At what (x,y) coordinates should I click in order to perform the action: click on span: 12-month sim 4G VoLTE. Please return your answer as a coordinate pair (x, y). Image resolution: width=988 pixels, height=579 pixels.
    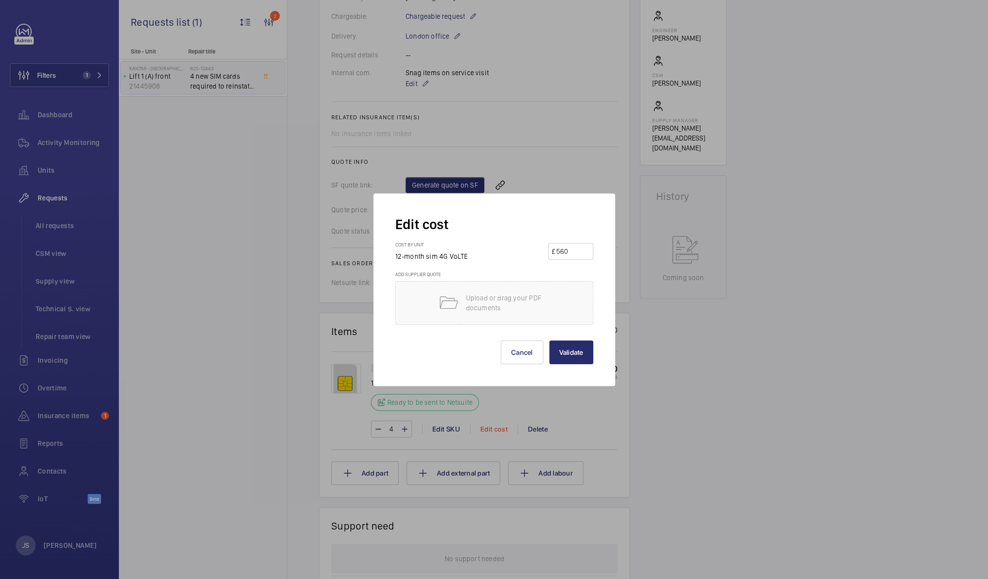
    Looking at the image, I should click on (431, 256).